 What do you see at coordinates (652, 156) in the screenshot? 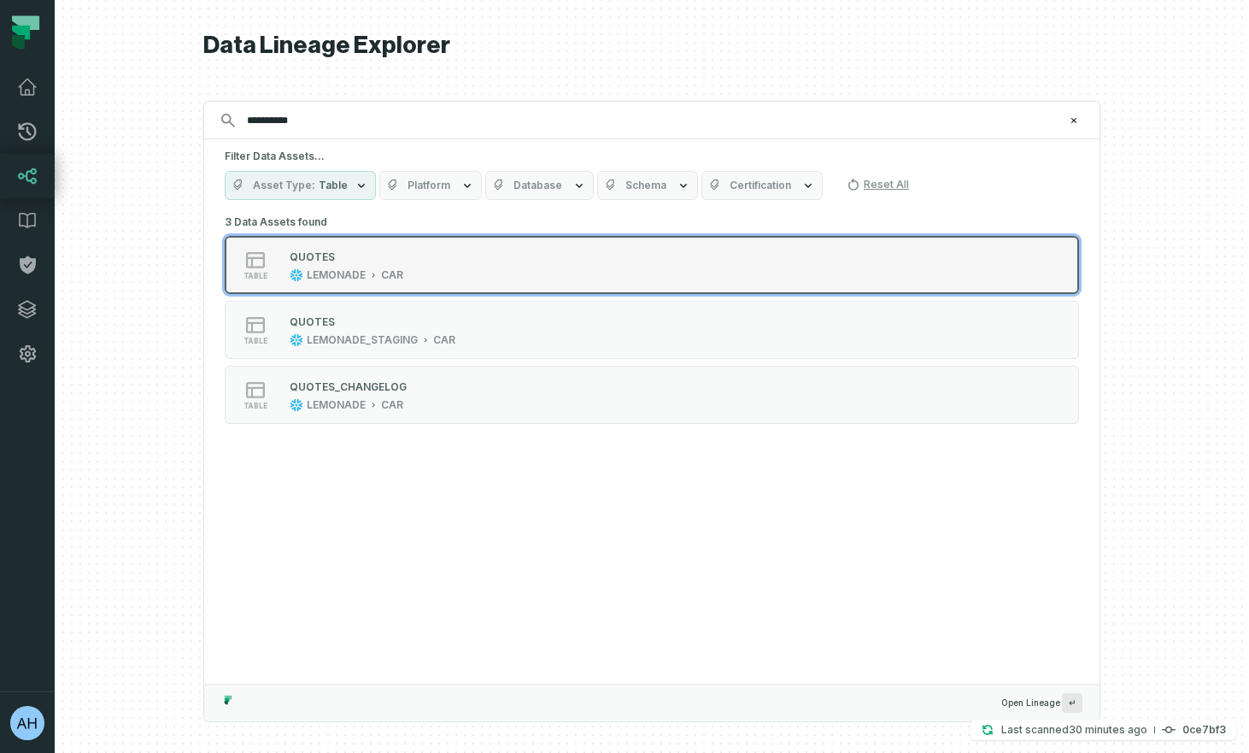
I see `h5: Filter Data Assets...` at bounding box center [652, 156].